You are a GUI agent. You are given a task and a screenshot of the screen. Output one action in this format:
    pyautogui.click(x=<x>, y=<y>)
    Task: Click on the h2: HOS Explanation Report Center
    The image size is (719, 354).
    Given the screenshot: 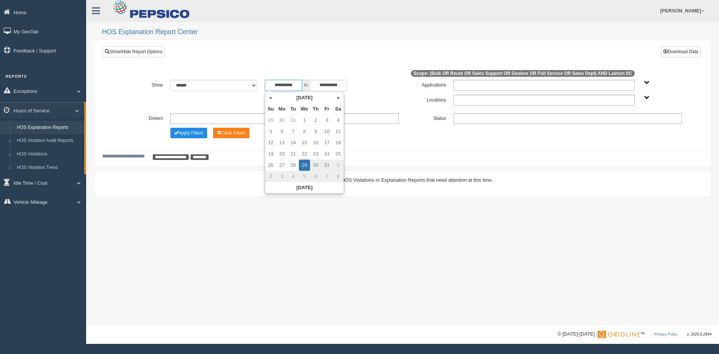 What is the action you would take?
    pyautogui.click(x=406, y=32)
    